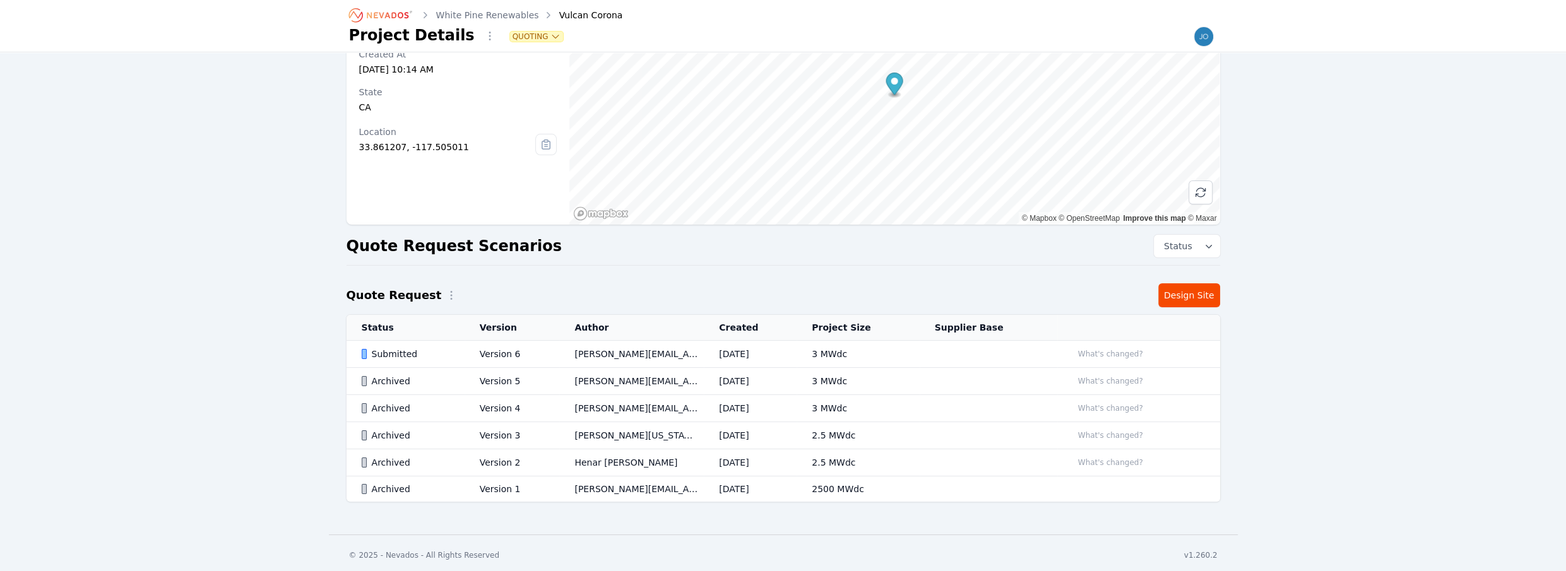 This screenshot has height=571, width=1566. What do you see at coordinates (410, 354) in the screenshot?
I see `div: Submitted` at bounding box center [410, 354].